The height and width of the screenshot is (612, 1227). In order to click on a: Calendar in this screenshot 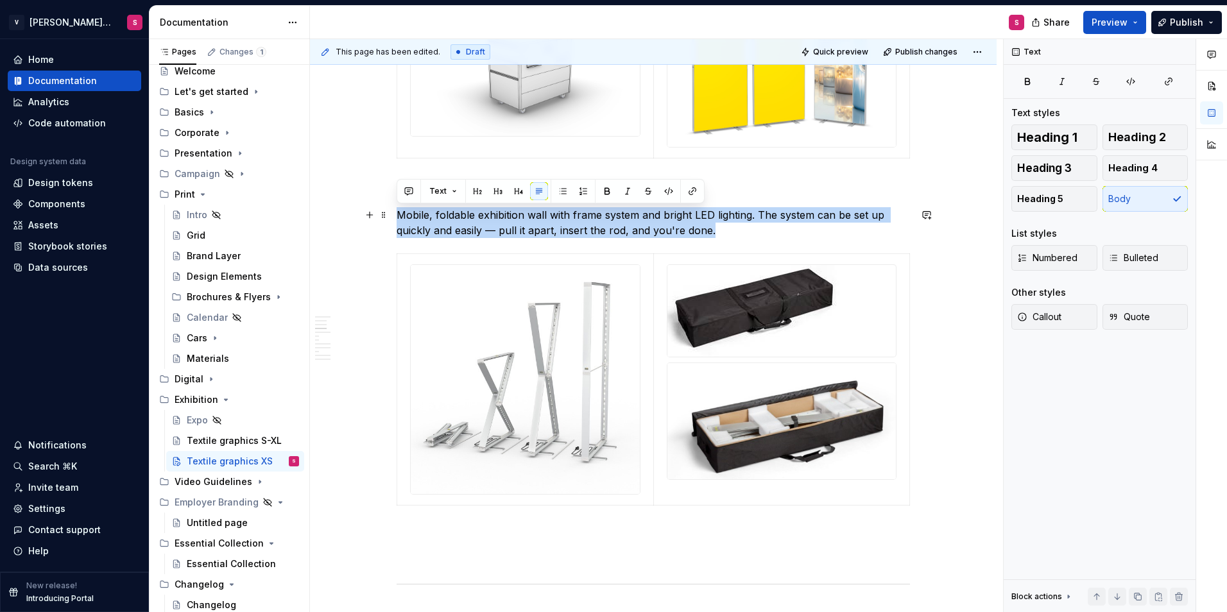, I will do `click(235, 318)`.